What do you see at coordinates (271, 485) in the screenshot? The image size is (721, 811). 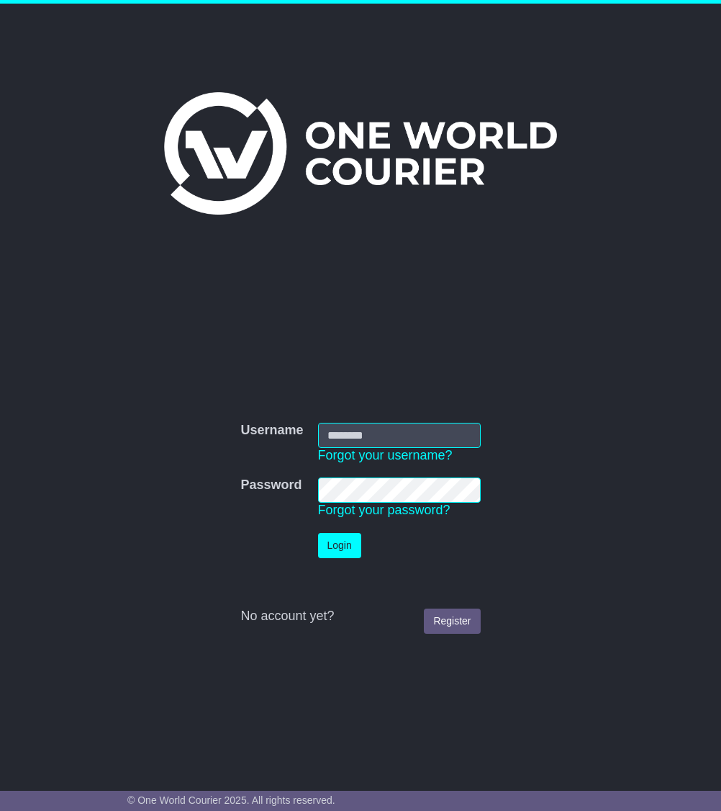 I see `label: Password` at bounding box center [271, 485].